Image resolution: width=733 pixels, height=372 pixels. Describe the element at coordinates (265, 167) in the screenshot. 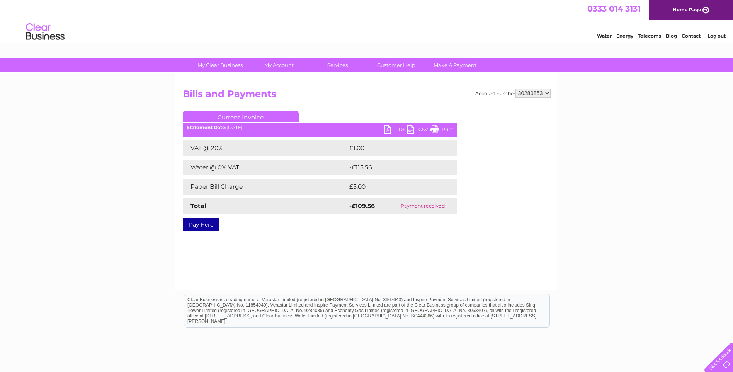

I see `td: Water @ 0% VAT` at that location.